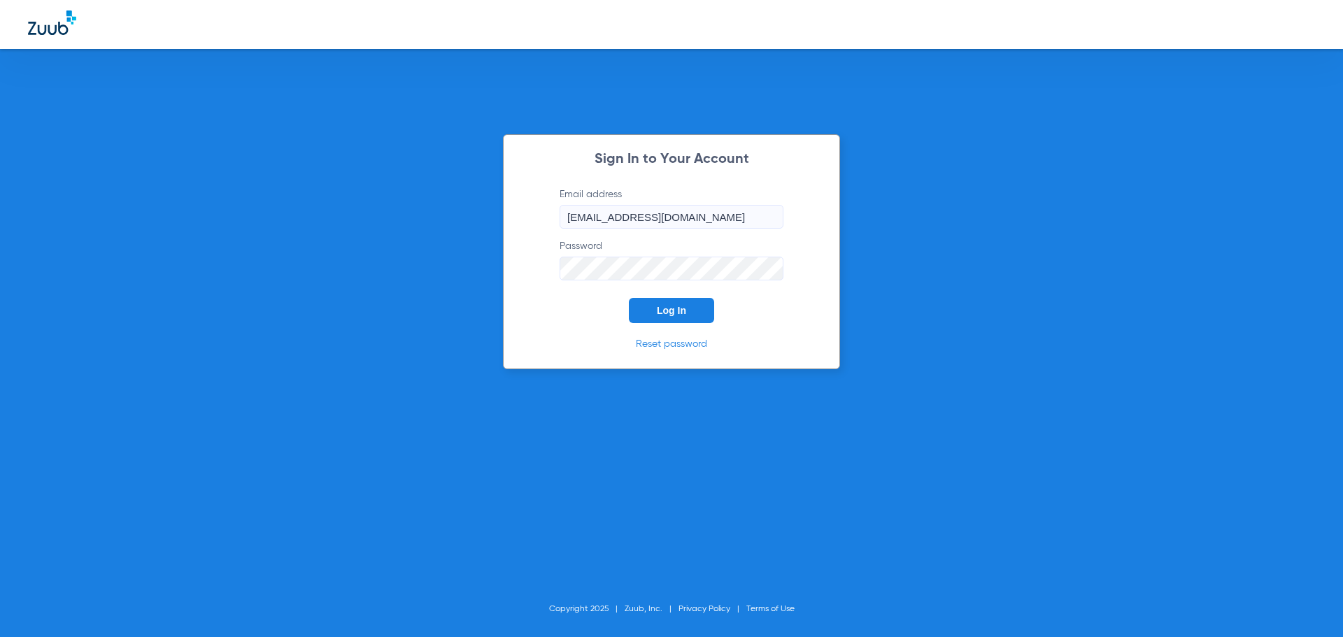 The width and height of the screenshot is (1343, 637). Describe the element at coordinates (587, 609) in the screenshot. I see `li: Copyright 2025` at that location.